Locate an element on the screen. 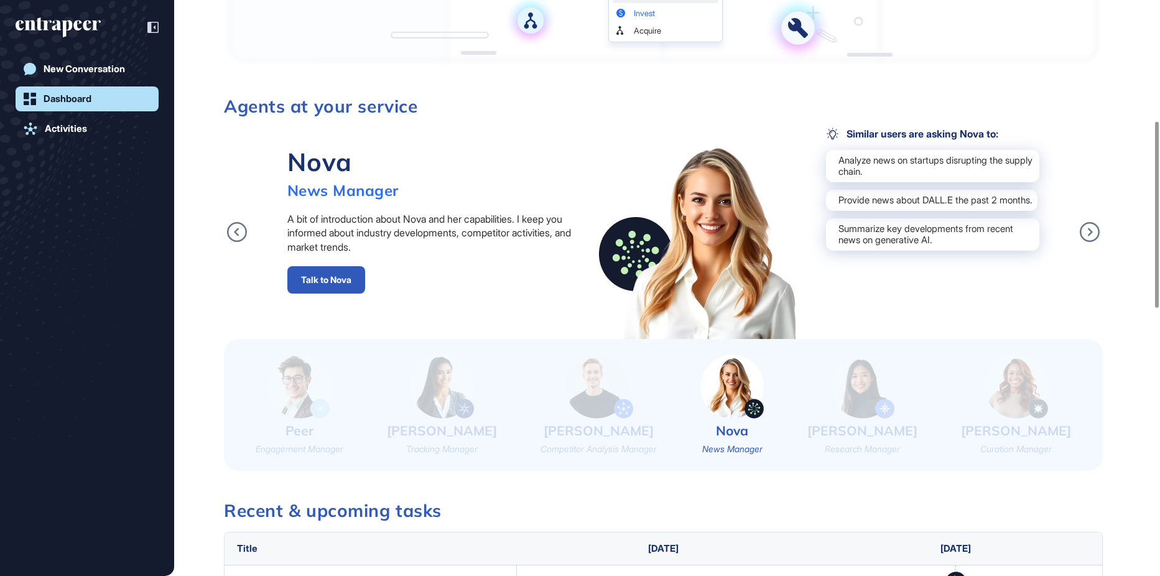 The height and width of the screenshot is (576, 1160). div: Similar users are asking Nova to: is located at coordinates (912, 134).